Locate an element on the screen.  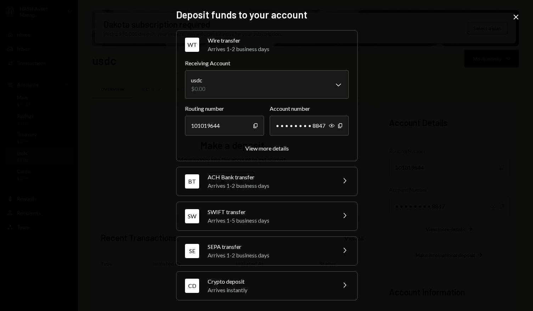
div: Arrives instantly is located at coordinates (270, 290).